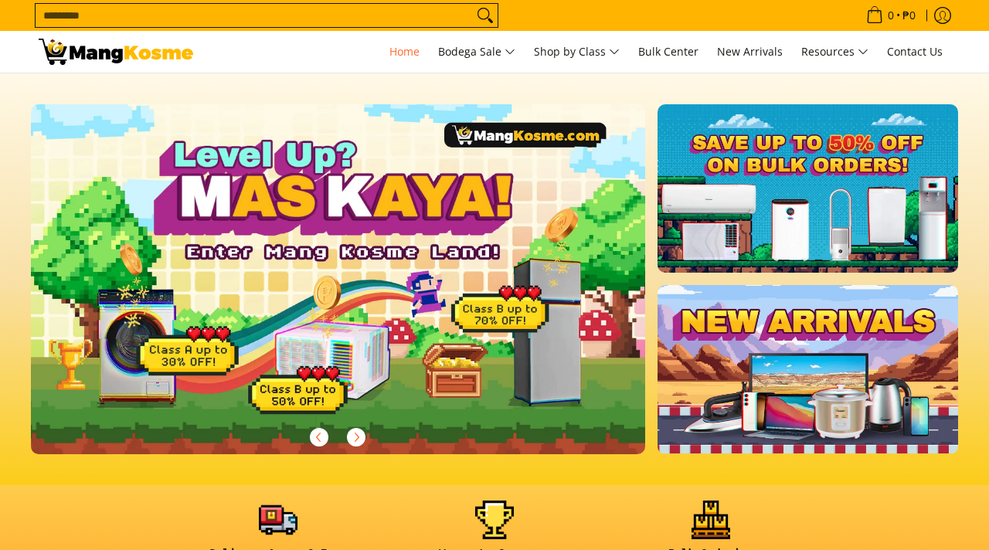  Describe the element at coordinates (749, 52) in the screenshot. I see `a: New Arrivals` at that location.